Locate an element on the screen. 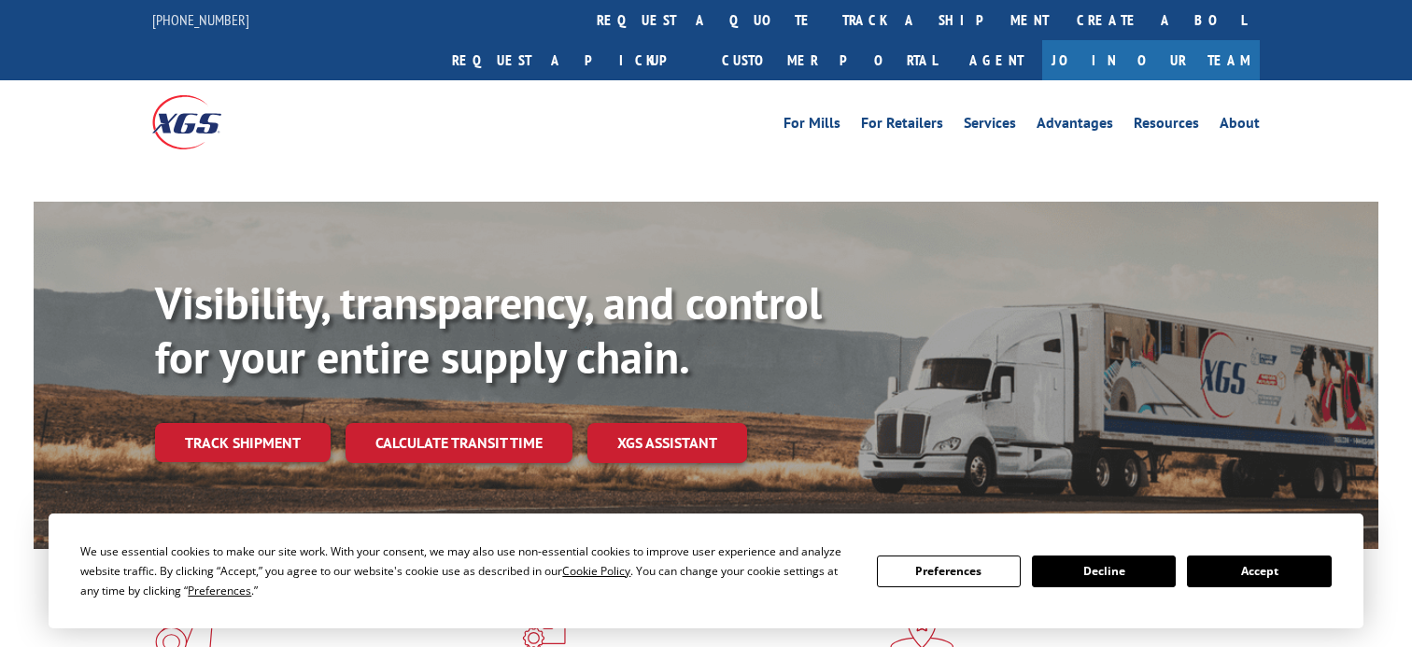  span: Cookie Policy is located at coordinates (596, 571).